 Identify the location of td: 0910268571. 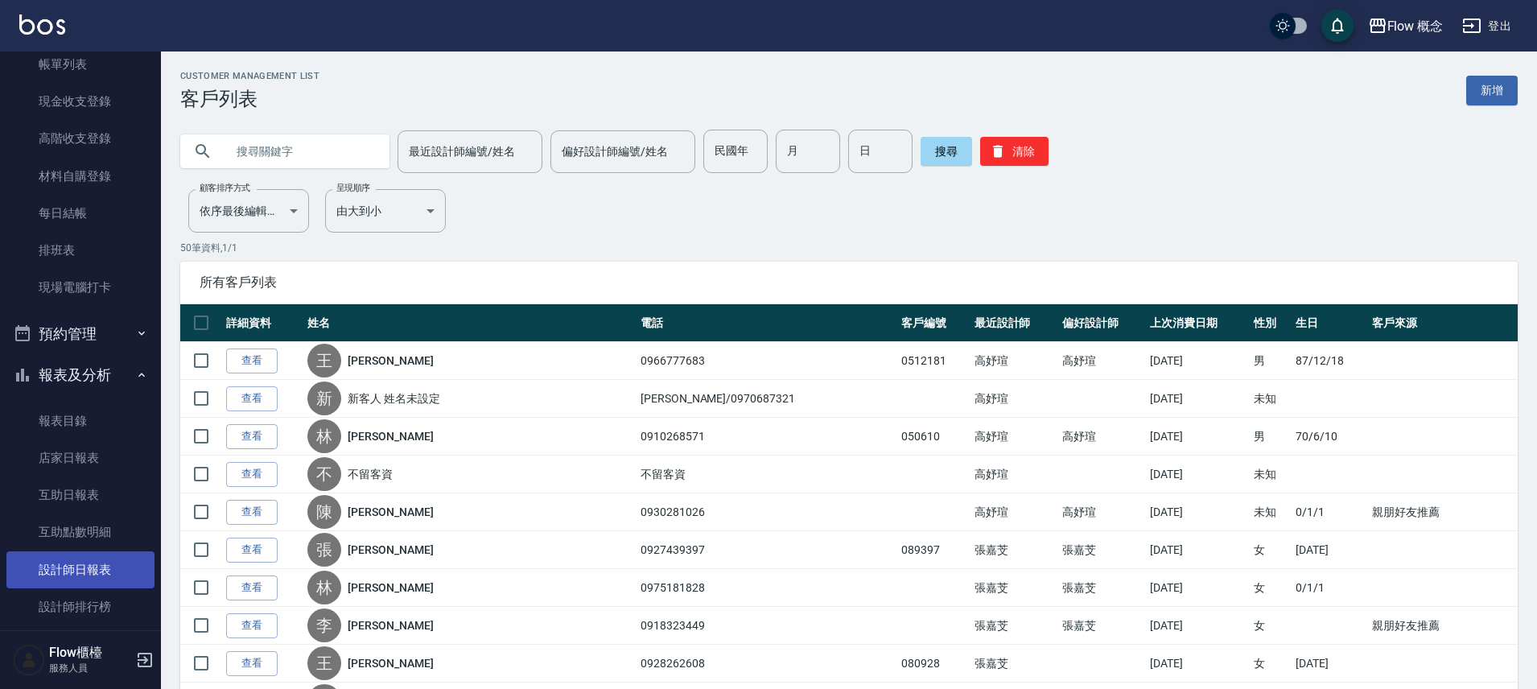
(767, 436).